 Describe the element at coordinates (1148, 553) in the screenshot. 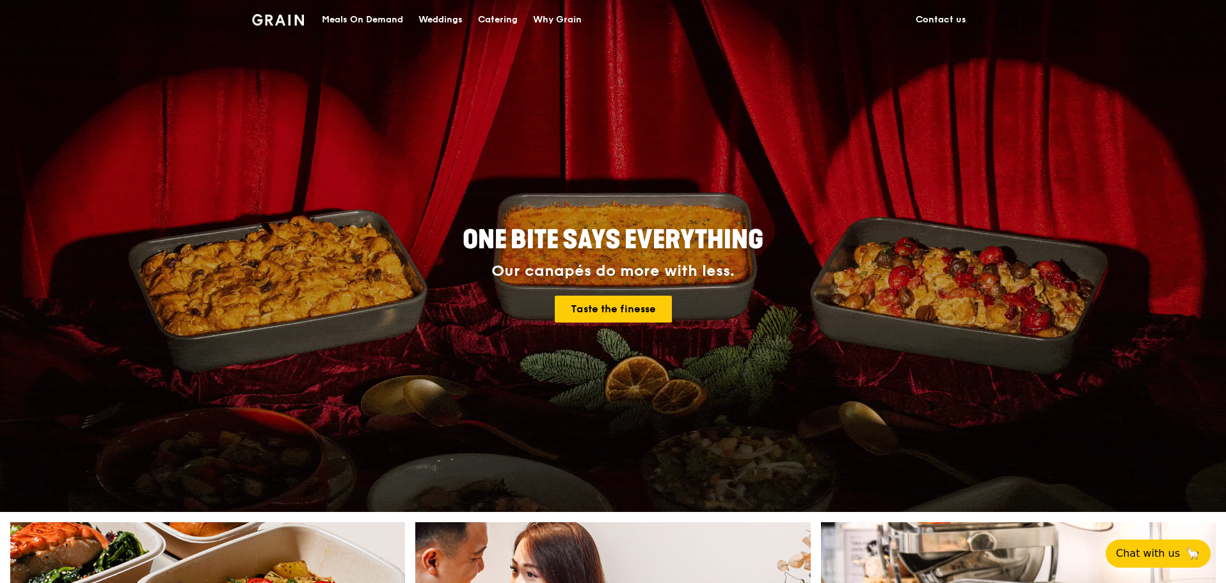

I see `span: Chat with us` at that location.